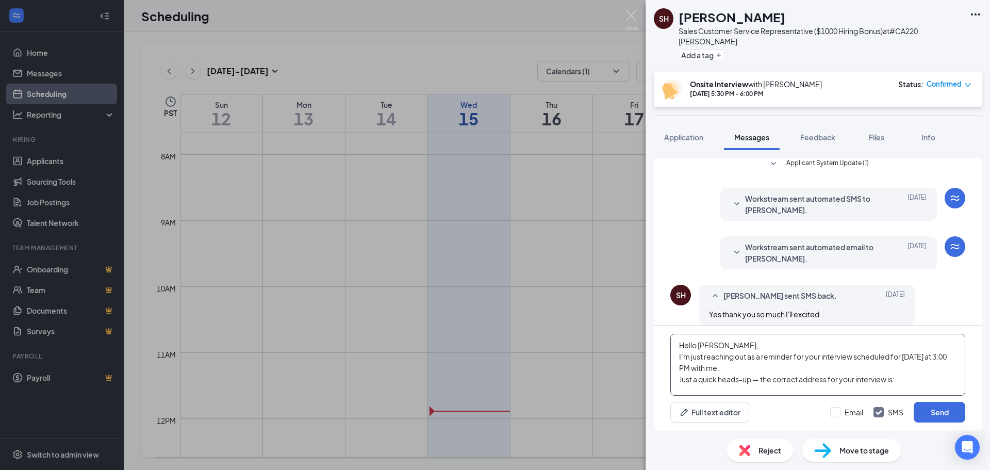 The width and height of the screenshot is (990, 470). What do you see at coordinates (770, 450) in the screenshot?
I see `span: Reject` at bounding box center [770, 450].